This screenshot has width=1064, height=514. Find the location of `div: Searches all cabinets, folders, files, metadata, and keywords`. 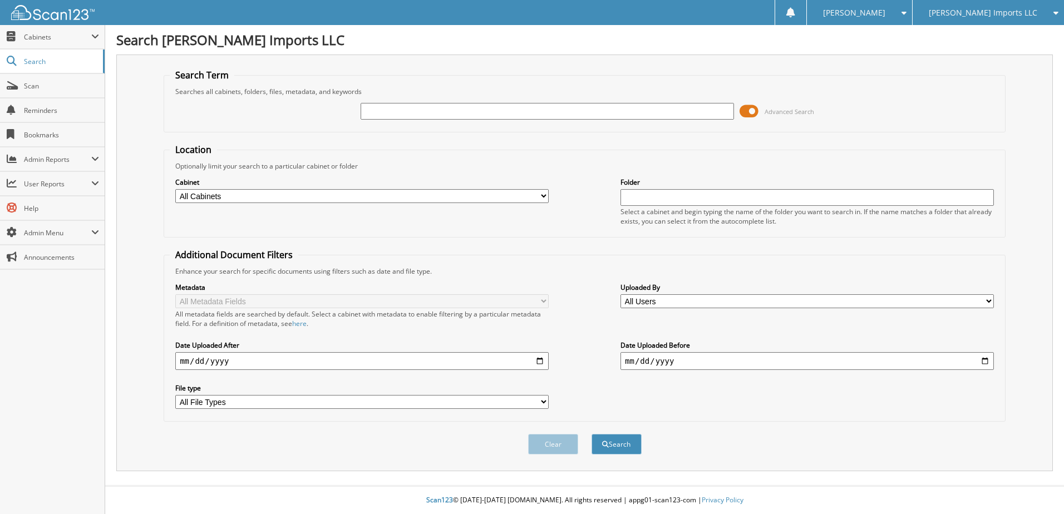

div: Searches all cabinets, folders, files, metadata, and keywords is located at coordinates (584, 91).